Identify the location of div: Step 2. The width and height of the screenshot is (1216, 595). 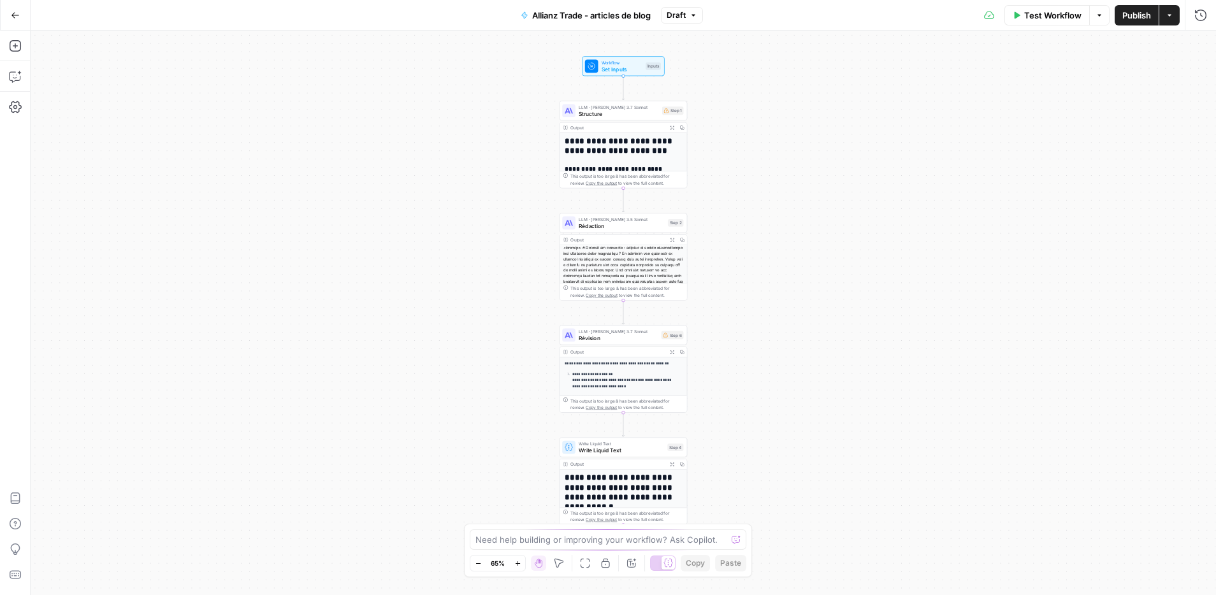
(676, 223).